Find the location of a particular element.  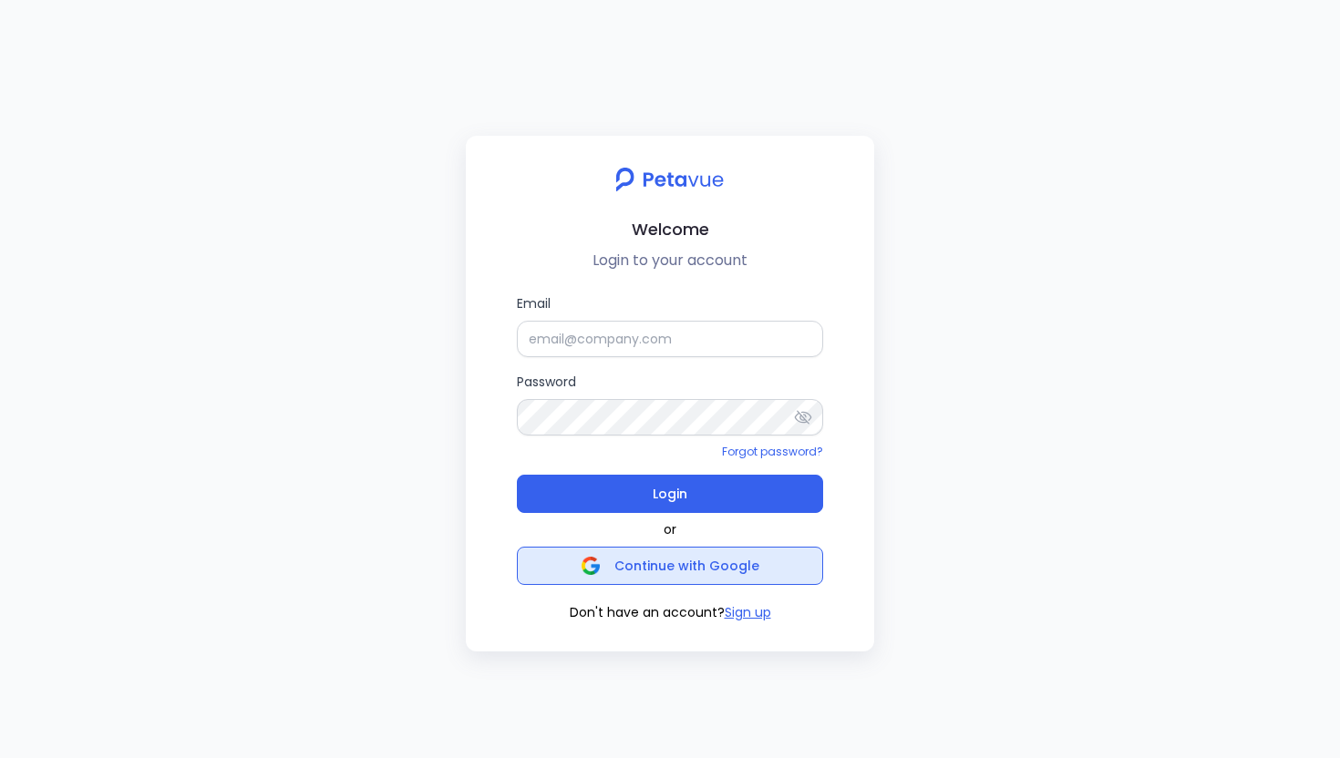

button: Login is located at coordinates (670, 494).